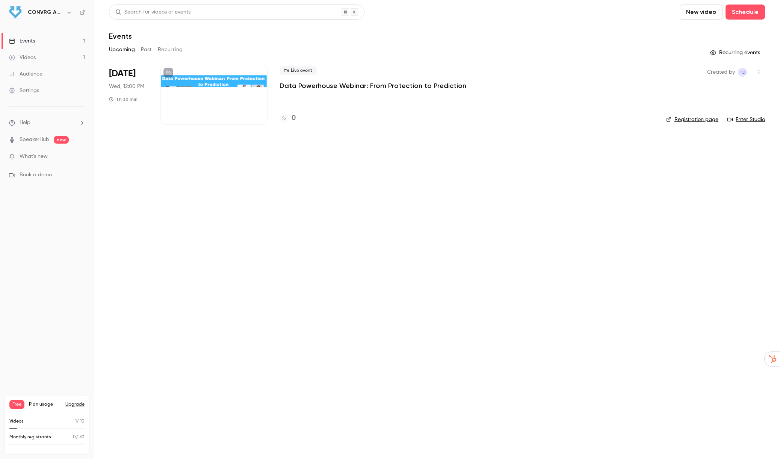  Describe the element at coordinates (736, 53) in the screenshot. I see `button: Recurring events` at that location.